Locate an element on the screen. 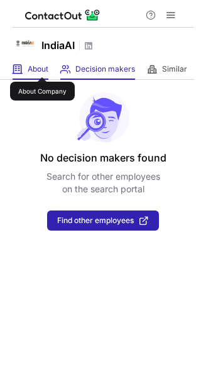  p: Search for other employees on the search portal is located at coordinates (103, 183).